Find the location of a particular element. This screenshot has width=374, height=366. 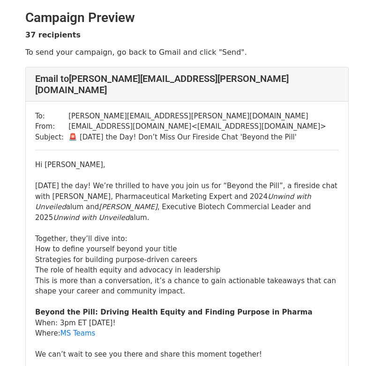

h2: Campaign Preview is located at coordinates (187, 18).